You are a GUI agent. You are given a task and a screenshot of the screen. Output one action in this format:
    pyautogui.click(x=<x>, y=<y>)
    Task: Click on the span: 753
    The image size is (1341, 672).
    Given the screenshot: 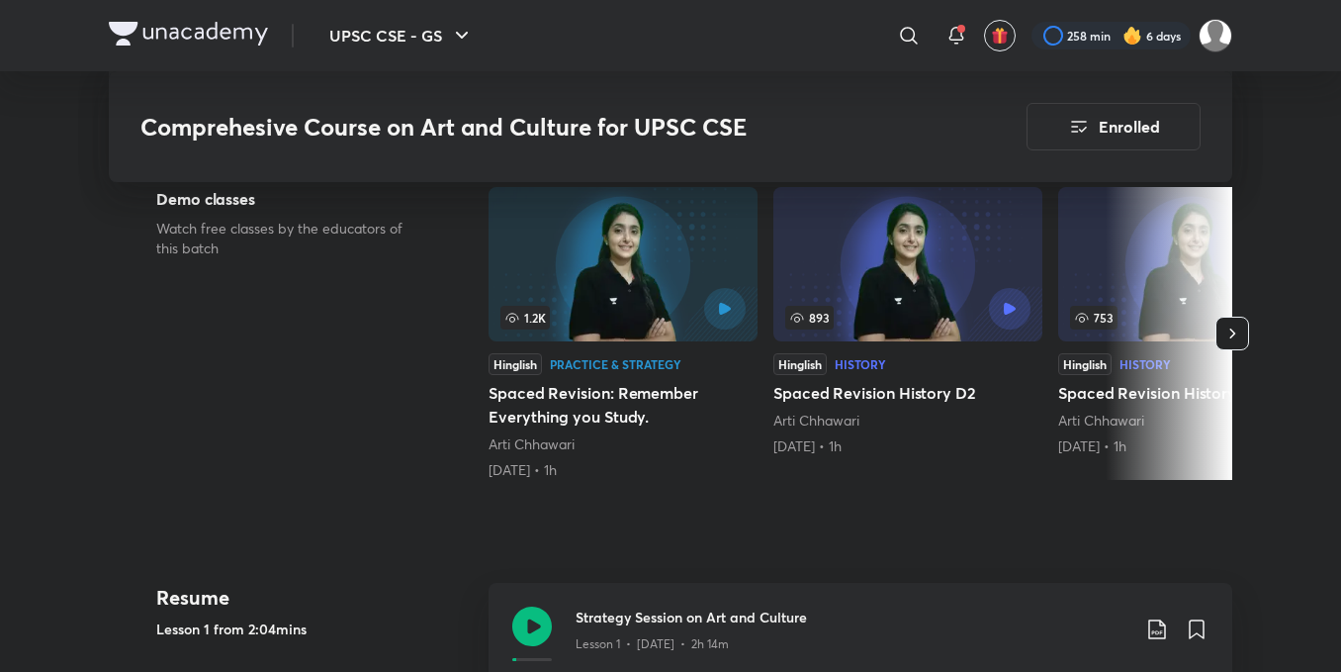 What is the action you would take?
    pyautogui.click(x=1094, y=318)
    